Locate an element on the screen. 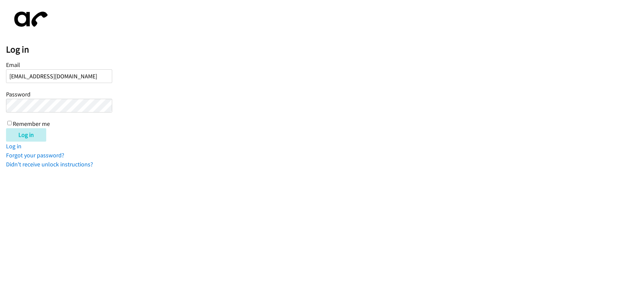 Image resolution: width=643 pixels, height=305 pixels. h2: Log in is located at coordinates (325, 50).